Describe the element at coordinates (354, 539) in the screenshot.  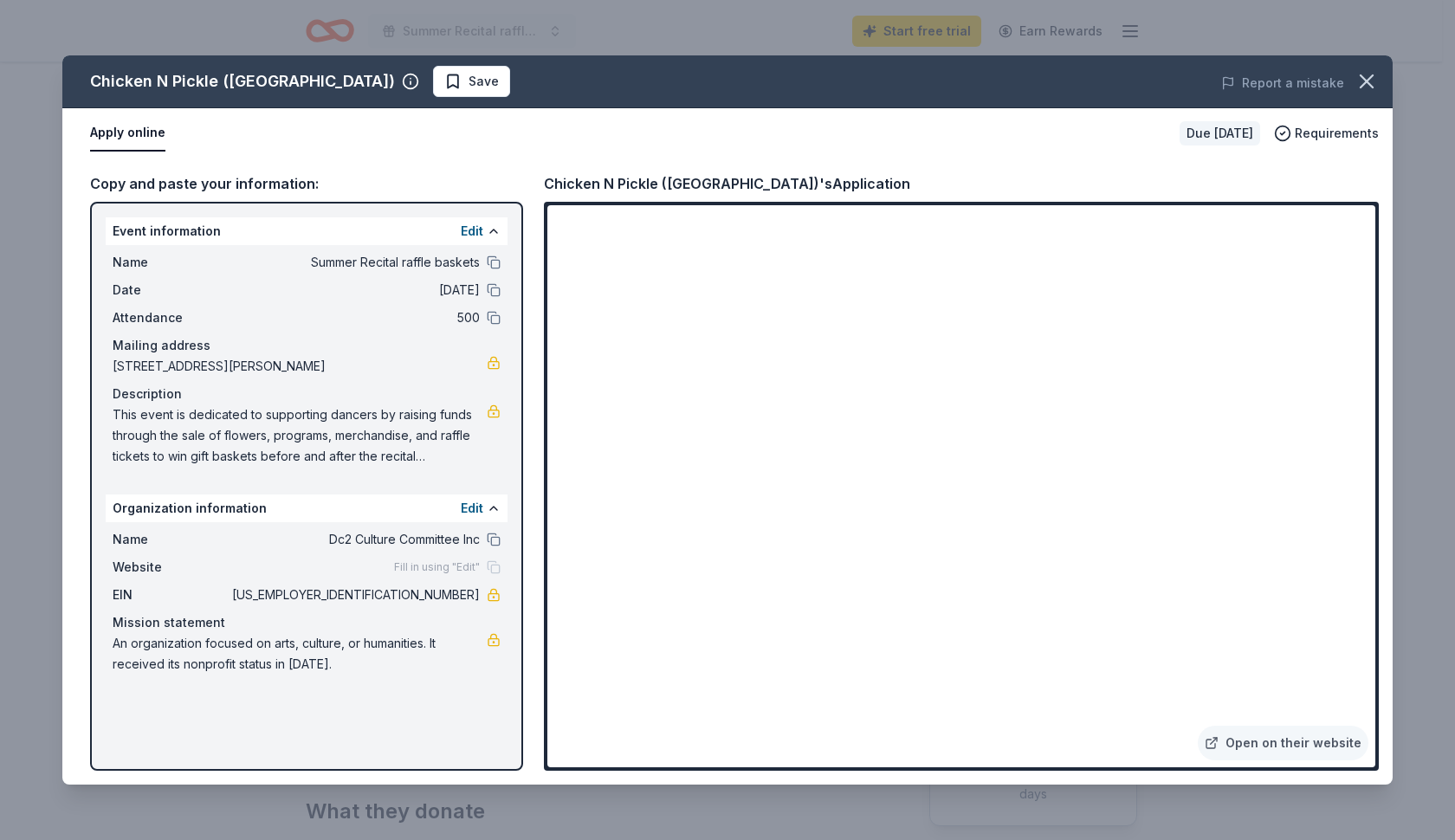
I see `span: Dc2 Culture Committee Inc` at that location.